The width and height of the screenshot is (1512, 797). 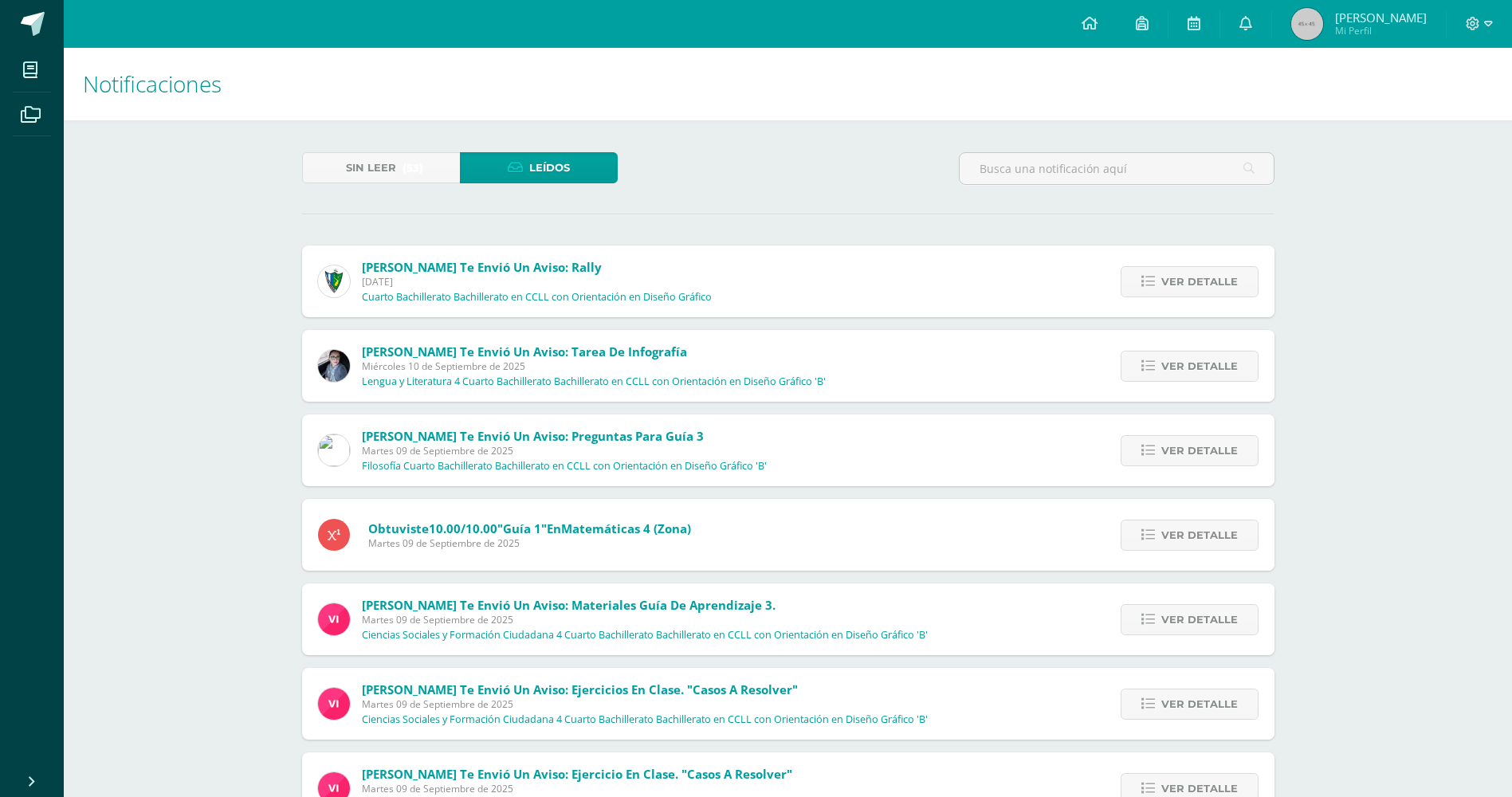 What do you see at coordinates (413, 167) in the screenshot?
I see `span: (53)` at bounding box center [413, 167].